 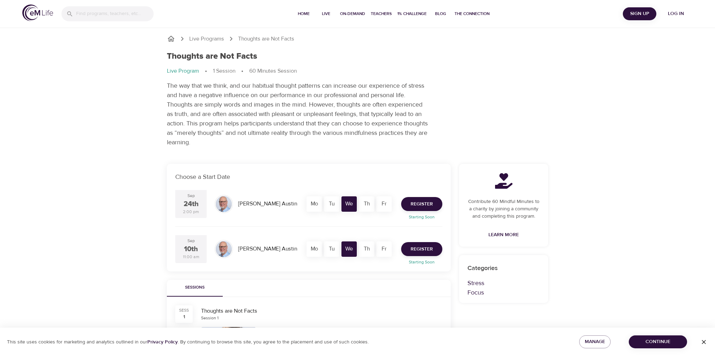 What do you see at coordinates (595, 341) in the screenshot?
I see `button: Manage` at bounding box center [595, 341].